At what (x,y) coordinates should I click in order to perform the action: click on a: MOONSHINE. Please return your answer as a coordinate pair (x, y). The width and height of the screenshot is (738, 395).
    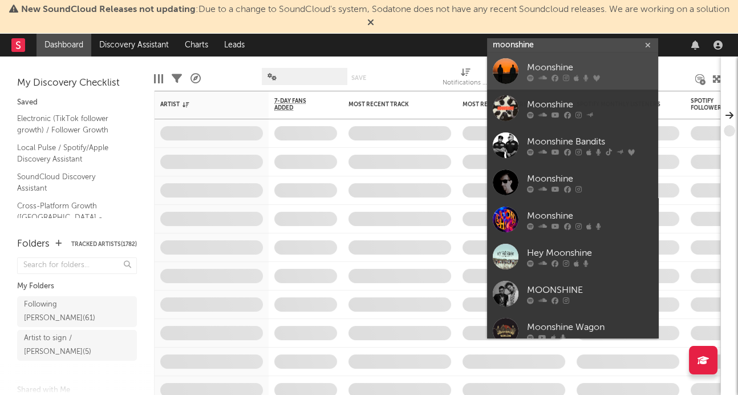
    Looking at the image, I should click on (573, 293).